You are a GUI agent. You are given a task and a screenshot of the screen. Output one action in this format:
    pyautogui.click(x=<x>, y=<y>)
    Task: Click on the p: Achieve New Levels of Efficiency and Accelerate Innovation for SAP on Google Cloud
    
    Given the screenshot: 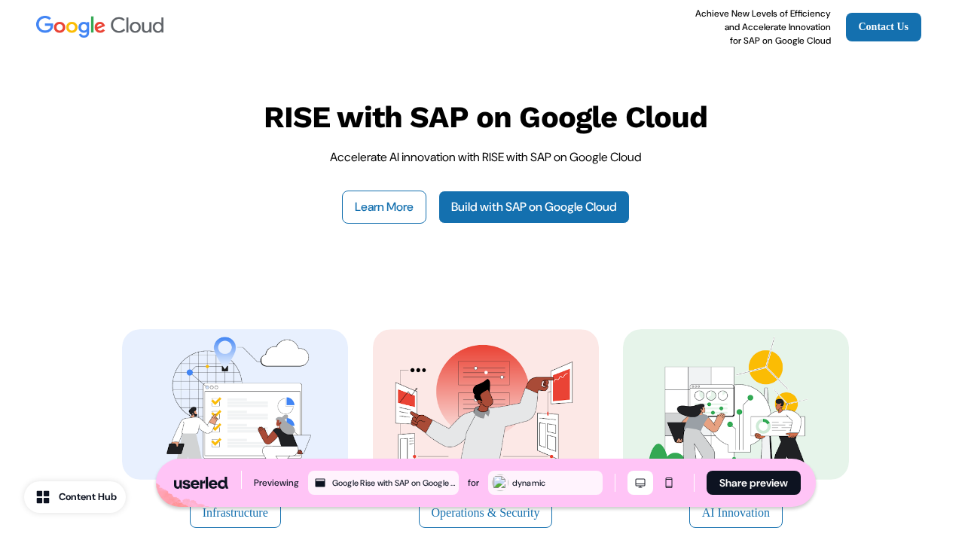 What is the action you would take?
    pyautogui.click(x=763, y=27)
    